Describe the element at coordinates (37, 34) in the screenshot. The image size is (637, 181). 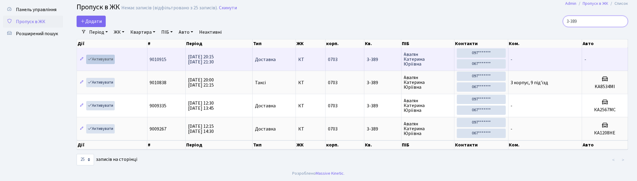
I see `span: Розширений пошук` at that location.